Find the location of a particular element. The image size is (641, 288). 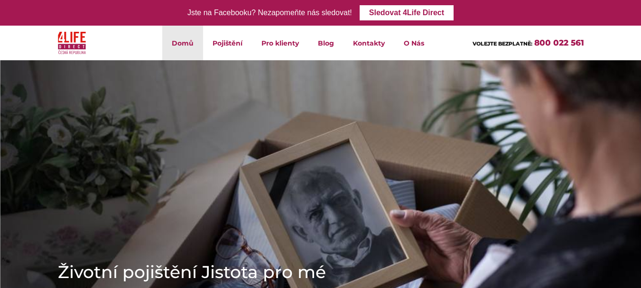

a: Blog is located at coordinates (326, 43).